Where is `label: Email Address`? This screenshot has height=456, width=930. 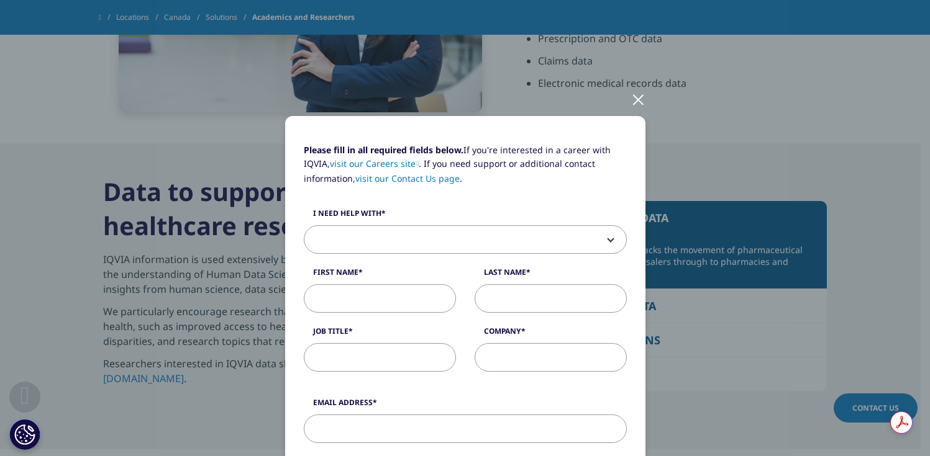 label: Email Address is located at coordinates (465, 406).